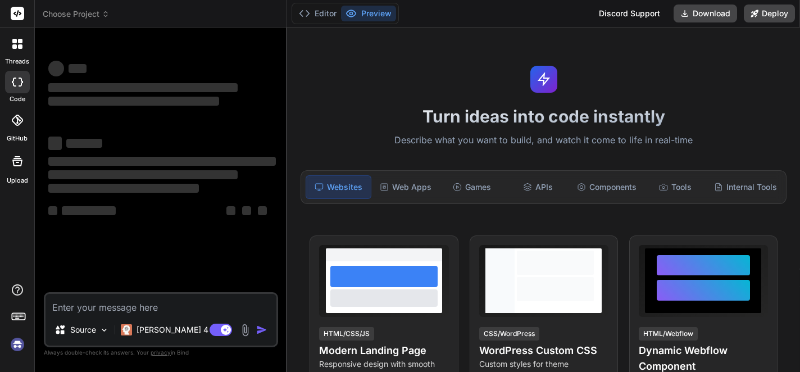 The image size is (800, 372). Describe the element at coordinates (668, 334) in the screenshot. I see `div: HTML/Webflow` at that location.